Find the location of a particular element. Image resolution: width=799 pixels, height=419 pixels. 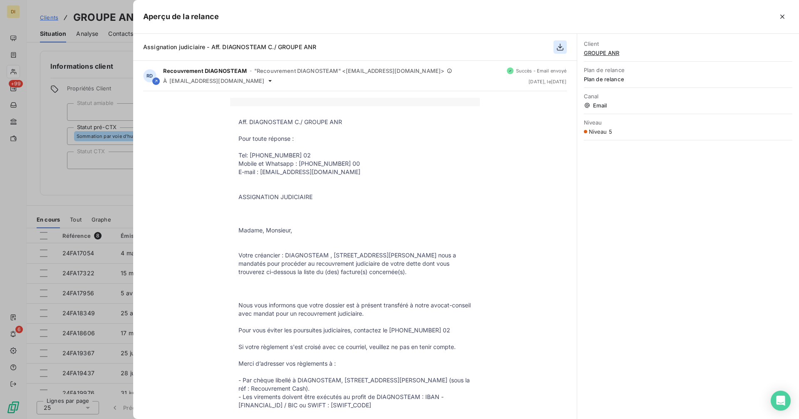

span: Email is located at coordinates (688, 105).